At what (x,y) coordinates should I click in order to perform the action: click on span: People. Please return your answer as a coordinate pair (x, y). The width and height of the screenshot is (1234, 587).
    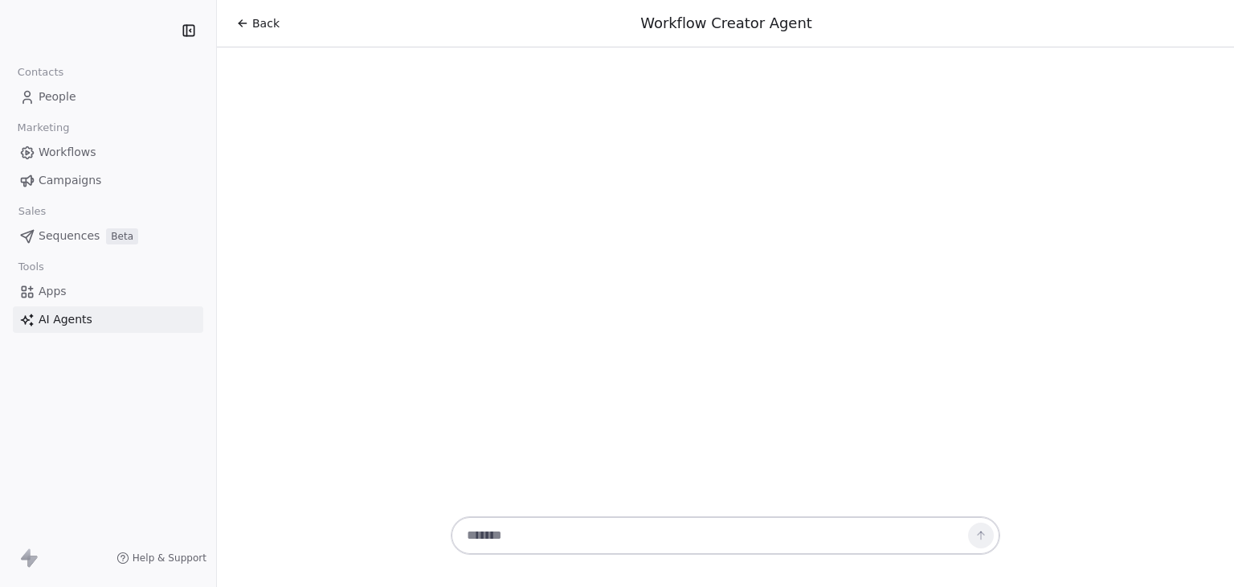
    Looking at the image, I should click on (57, 96).